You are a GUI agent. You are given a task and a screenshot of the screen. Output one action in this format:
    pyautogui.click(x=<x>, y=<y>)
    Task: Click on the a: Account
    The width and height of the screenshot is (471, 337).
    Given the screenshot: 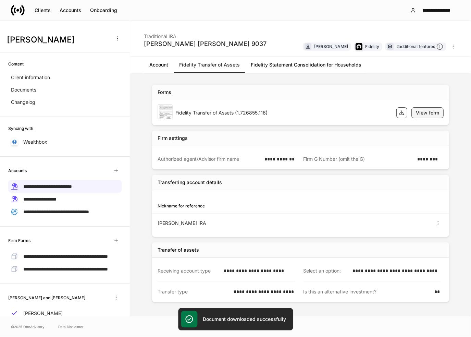 What is the action you would take?
    pyautogui.click(x=159, y=65)
    